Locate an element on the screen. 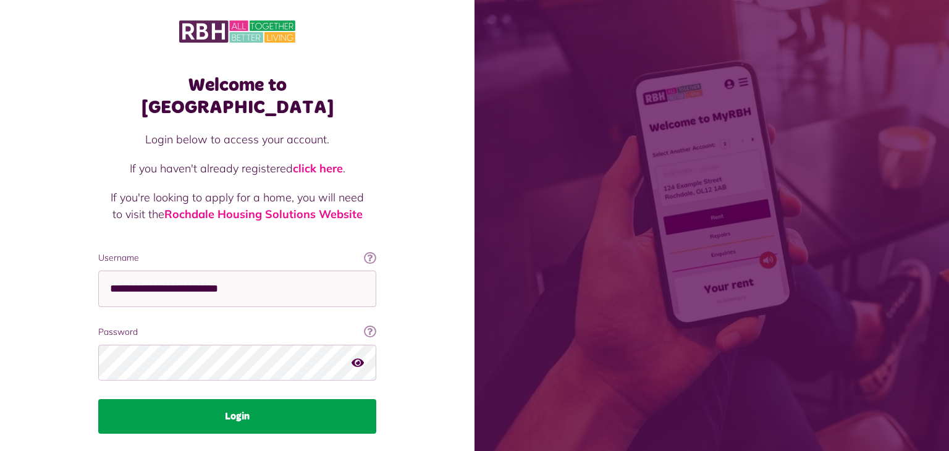 The width and height of the screenshot is (949, 451). p: If you haven't already registered . is located at coordinates (237, 168).